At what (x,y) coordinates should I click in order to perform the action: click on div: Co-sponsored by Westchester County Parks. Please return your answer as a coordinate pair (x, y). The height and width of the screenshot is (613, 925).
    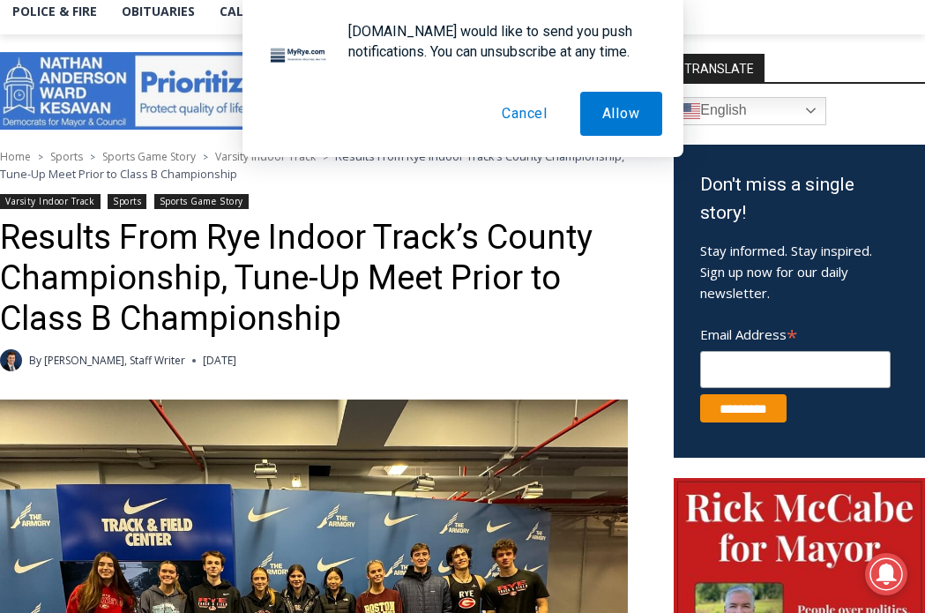
    Looking at the image, I should click on (215, 98).